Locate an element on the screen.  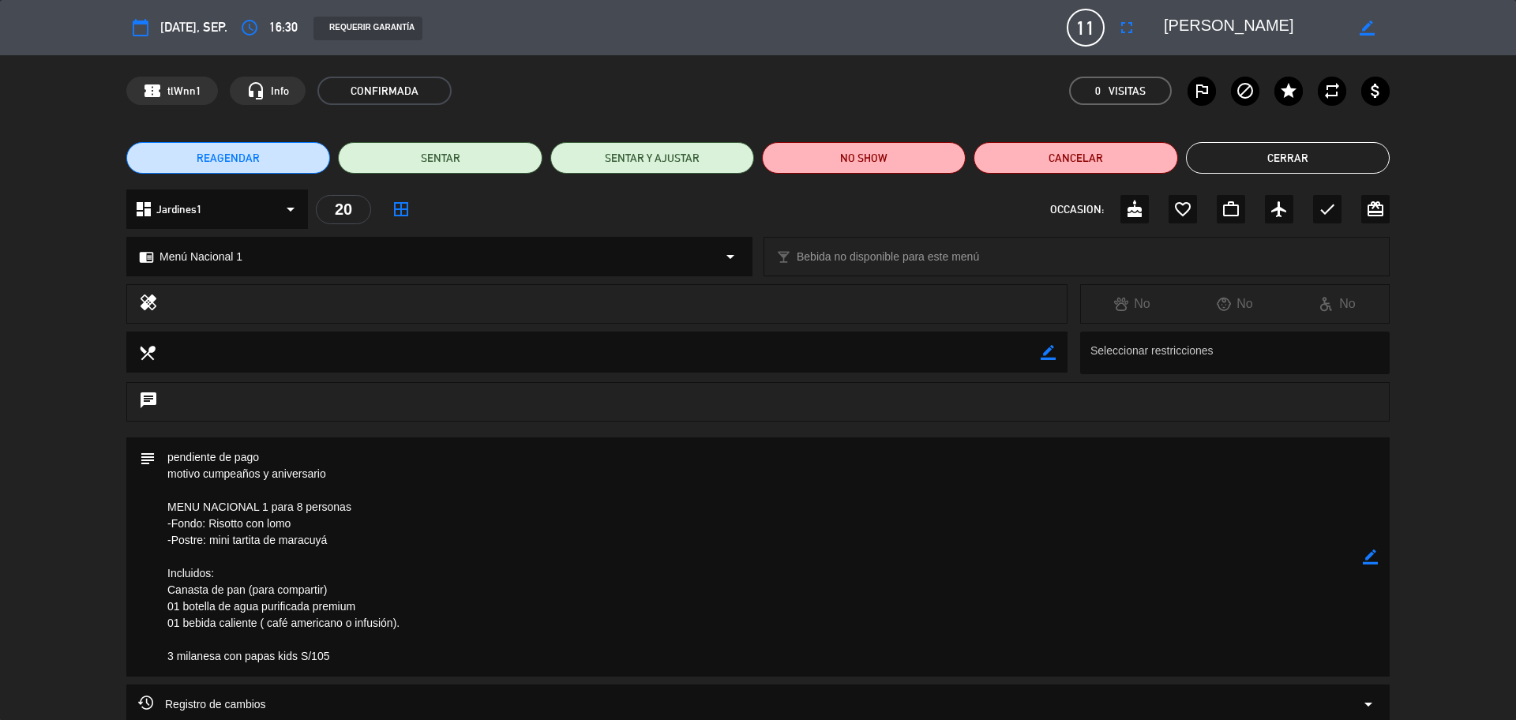
span: tlWnn1 is located at coordinates (184, 91).